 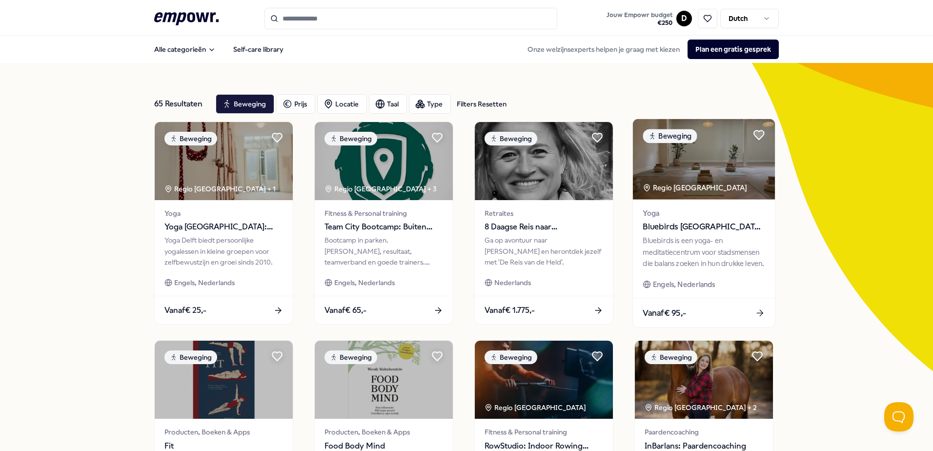 I want to click on button: Alle categorieën, so click(x=185, y=49).